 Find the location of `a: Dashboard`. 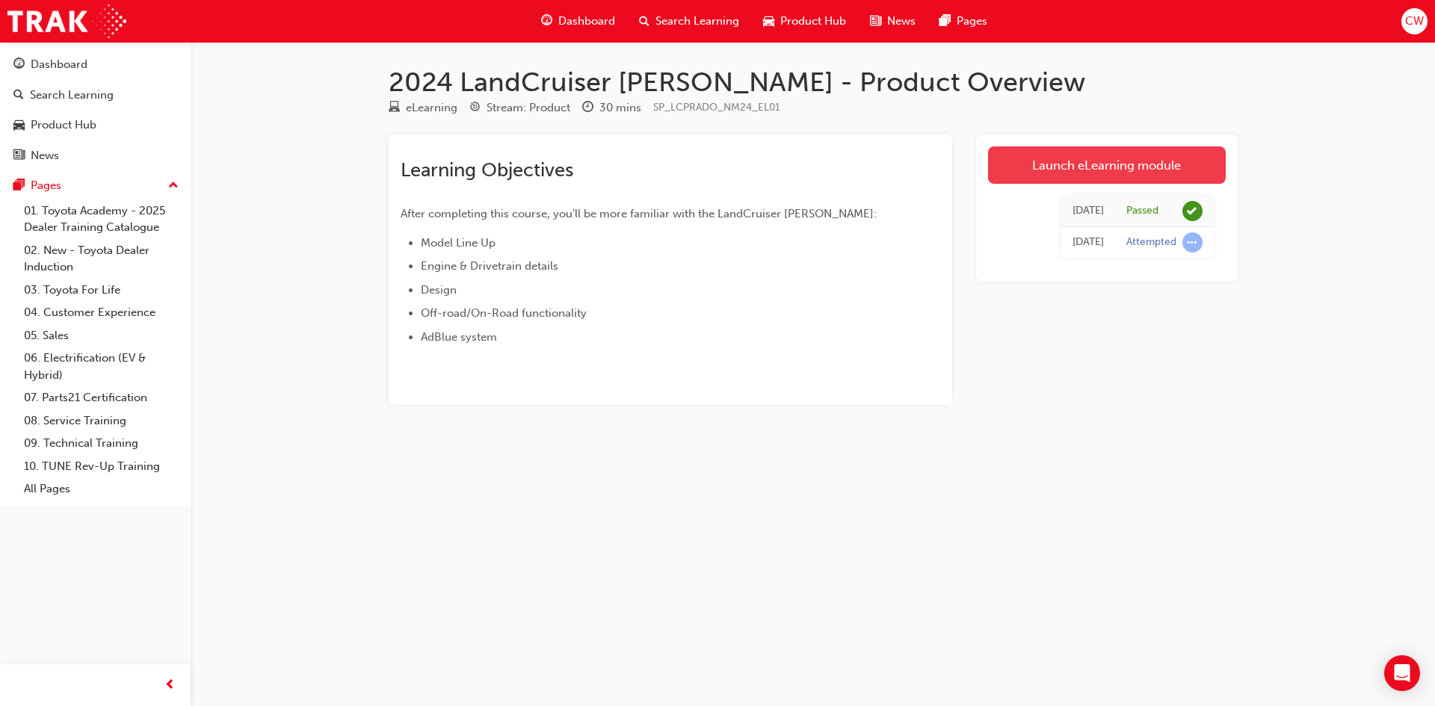

a: Dashboard is located at coordinates (95, 64).